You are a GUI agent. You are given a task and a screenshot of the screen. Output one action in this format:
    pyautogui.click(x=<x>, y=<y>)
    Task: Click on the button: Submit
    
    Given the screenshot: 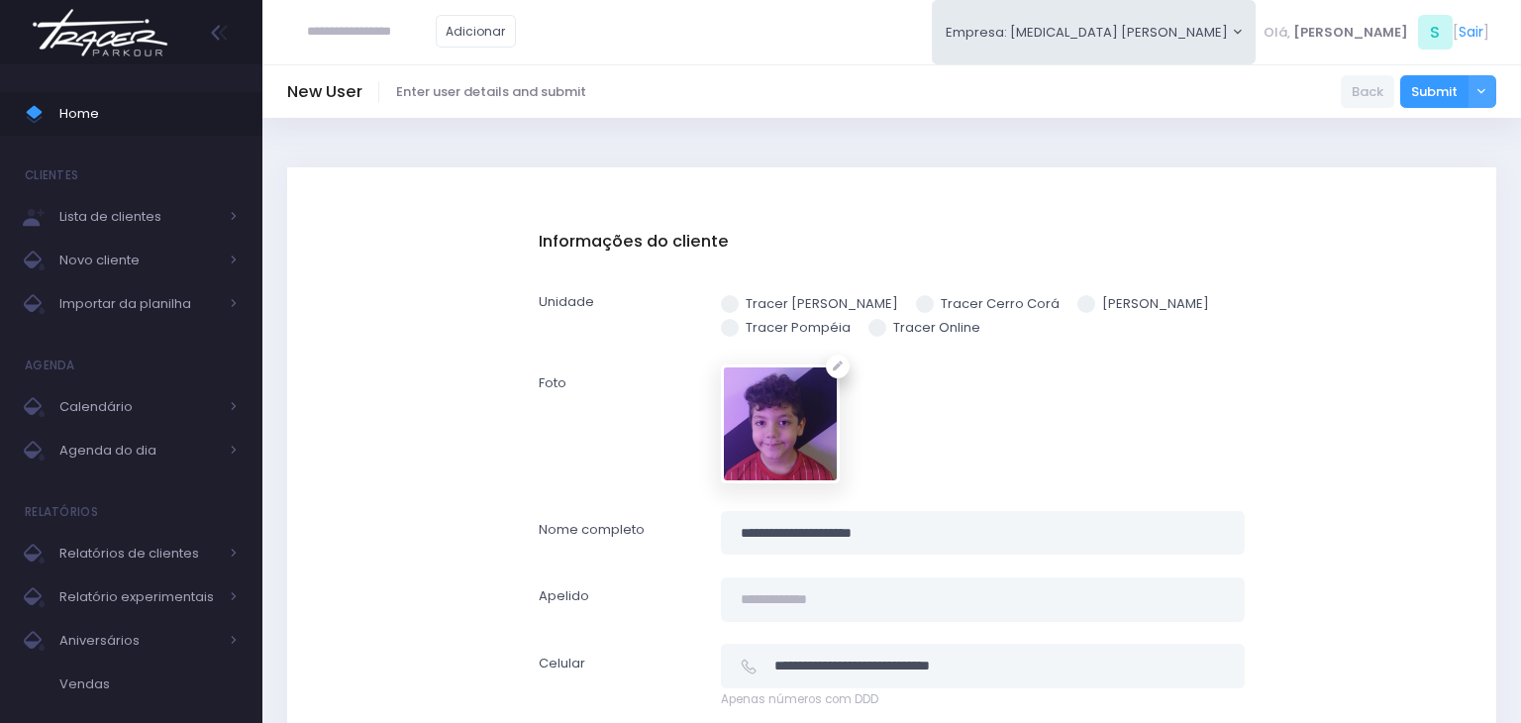 What is the action you would take?
    pyautogui.click(x=1434, y=92)
    